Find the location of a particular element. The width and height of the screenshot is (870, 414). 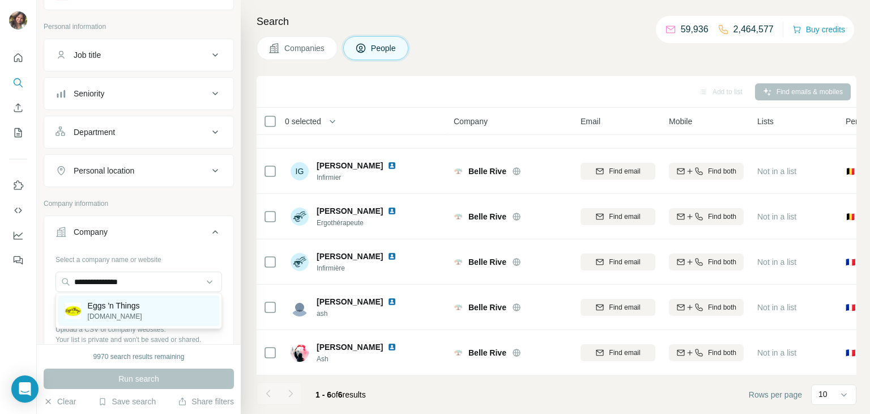

span: Infirmier is located at coordinates (363, 177).